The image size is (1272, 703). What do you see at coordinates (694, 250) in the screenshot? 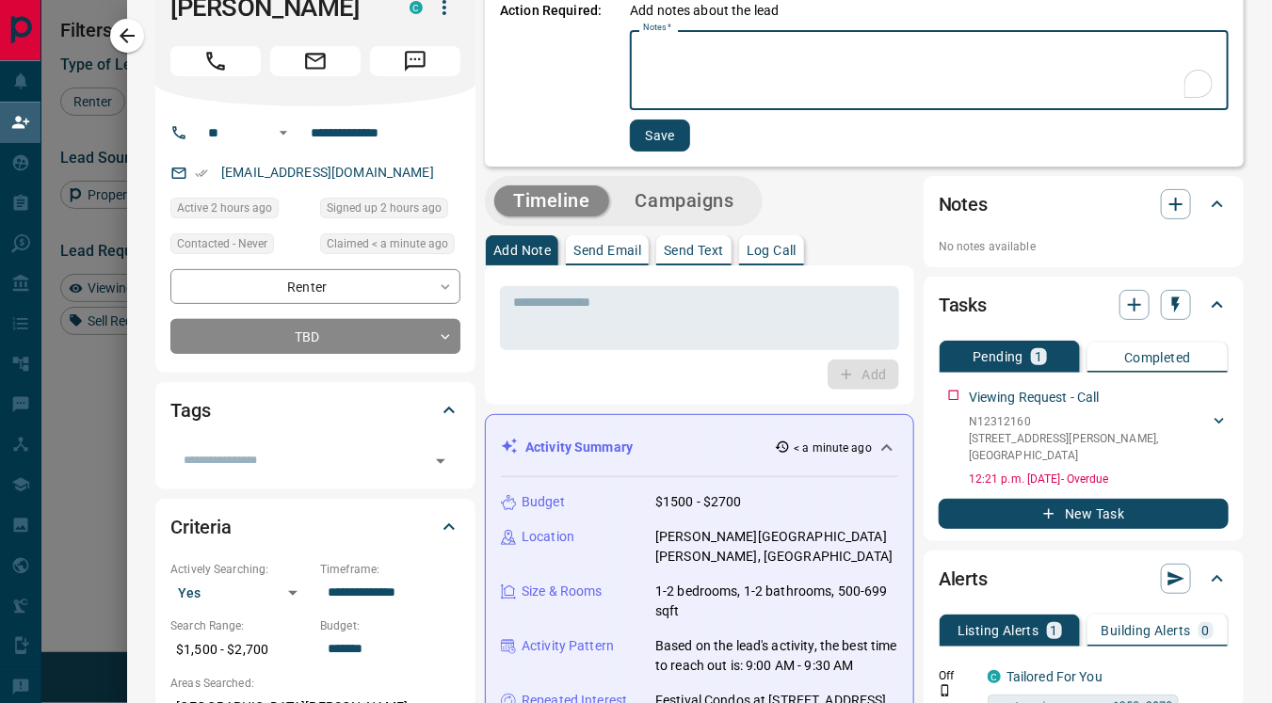
I see `p: Send Text` at bounding box center [694, 250].